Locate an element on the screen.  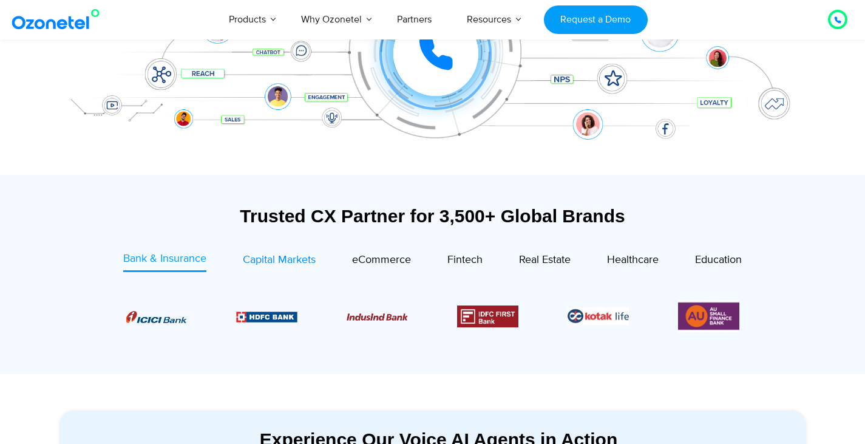
div: Image Carousel is located at coordinates (433, 316).